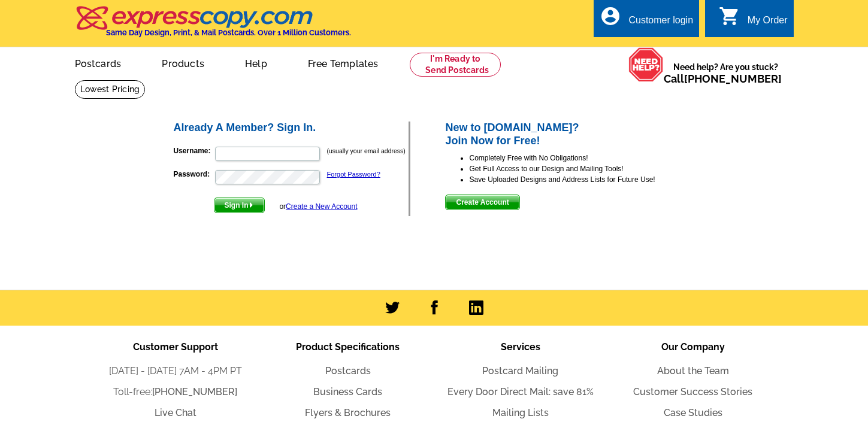 The width and height of the screenshot is (868, 422). What do you see at coordinates (693, 413) in the screenshot?
I see `a: Case Studies` at bounding box center [693, 413].